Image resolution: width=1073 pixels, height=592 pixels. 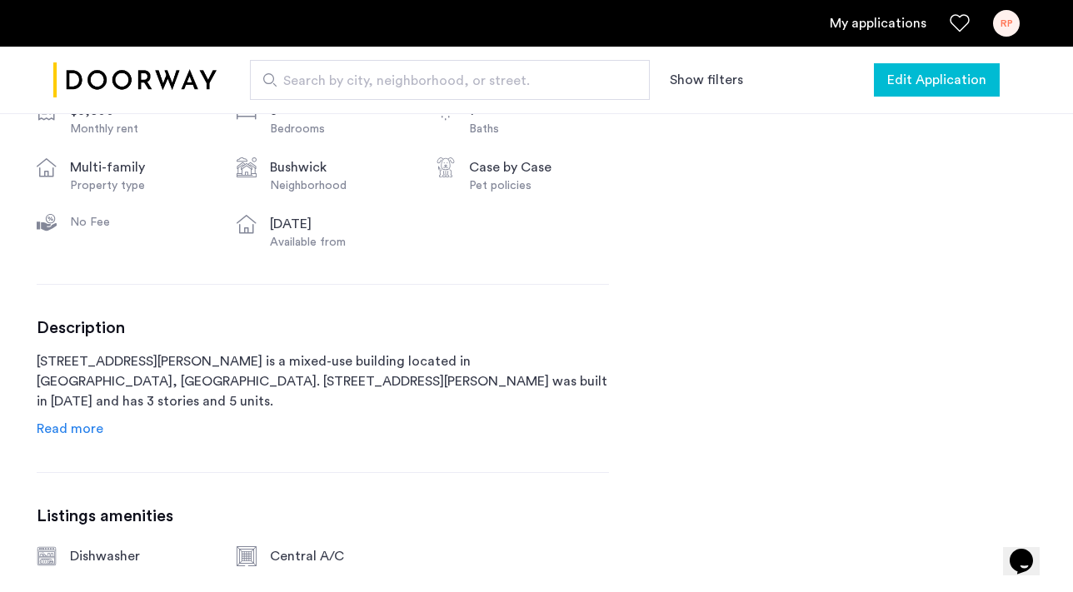 I want to click on div: Available from, so click(x=340, y=242).